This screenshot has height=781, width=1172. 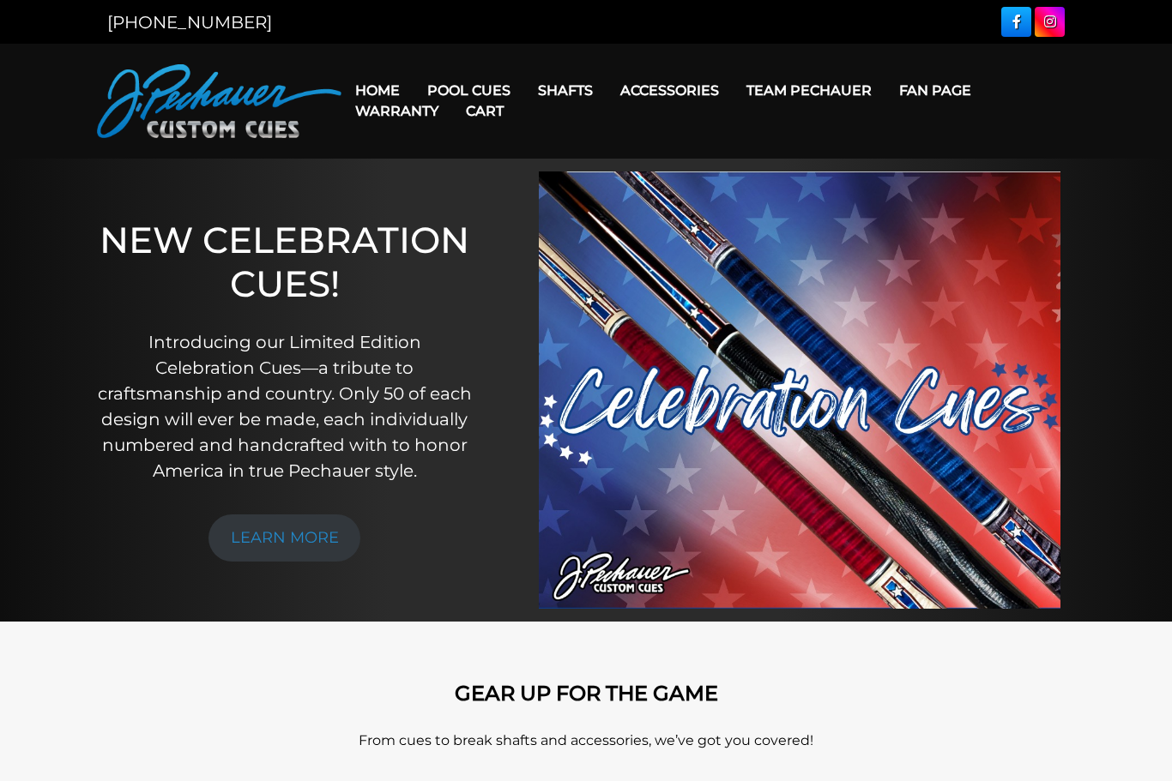 I want to click on a: Warranty, so click(x=396, y=111).